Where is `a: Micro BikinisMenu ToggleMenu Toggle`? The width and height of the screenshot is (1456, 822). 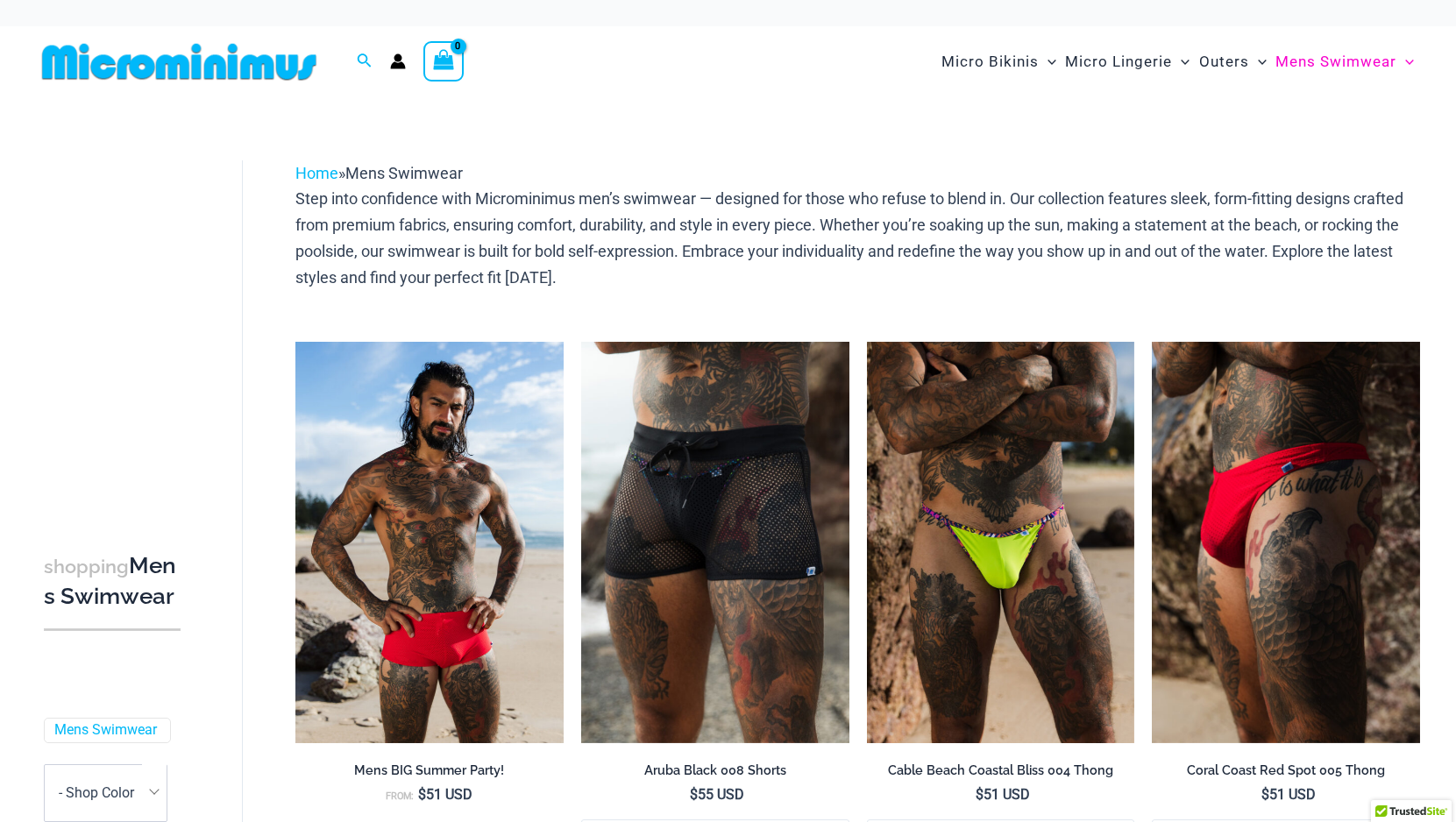 a: Micro BikinisMenu ToggleMenu Toggle is located at coordinates (999, 62).